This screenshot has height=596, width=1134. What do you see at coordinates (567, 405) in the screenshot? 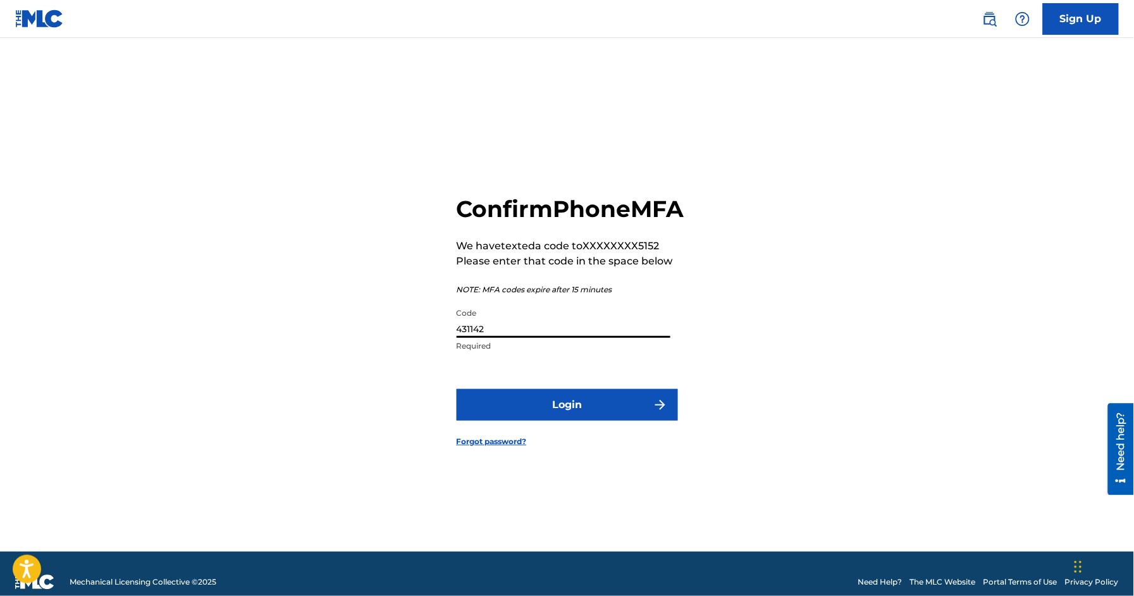
I see `button: Login` at bounding box center [567, 405].